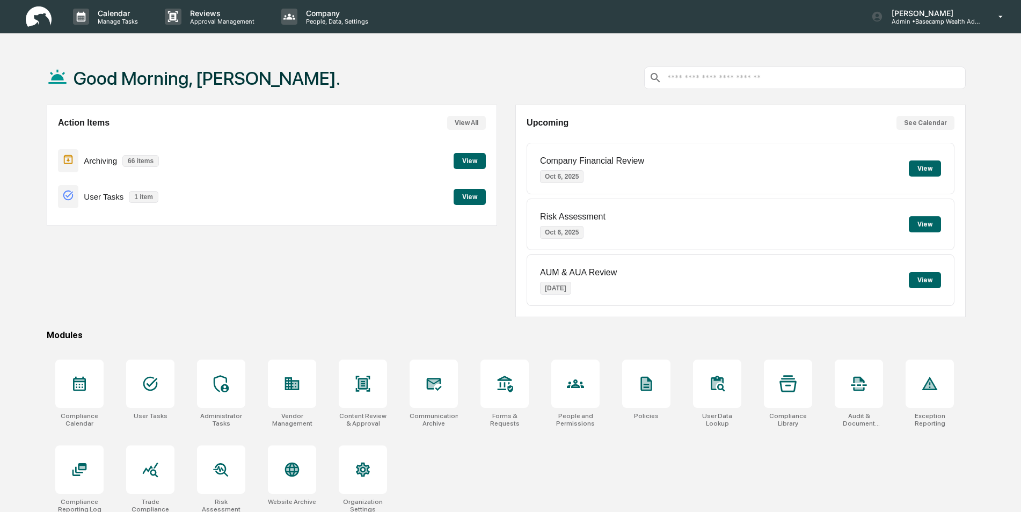  Describe the element at coordinates (859, 420) in the screenshot. I see `div: Audit & Document Logs` at that location.